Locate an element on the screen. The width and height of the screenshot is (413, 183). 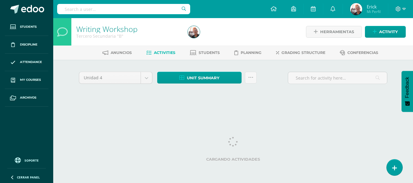
span: Conferencias is located at coordinates (363, 53).